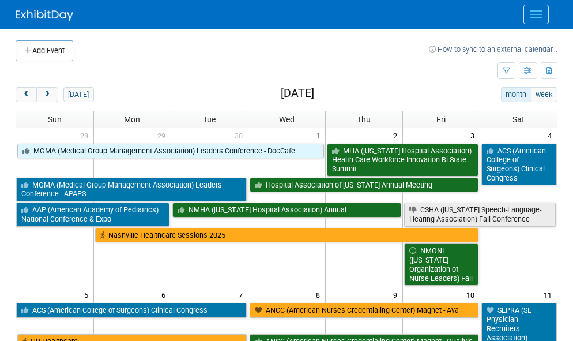 This screenshot has height=341, width=573. What do you see at coordinates (493, 49) in the screenshot?
I see `a: How to sync to an external calendar...` at bounding box center [493, 49].